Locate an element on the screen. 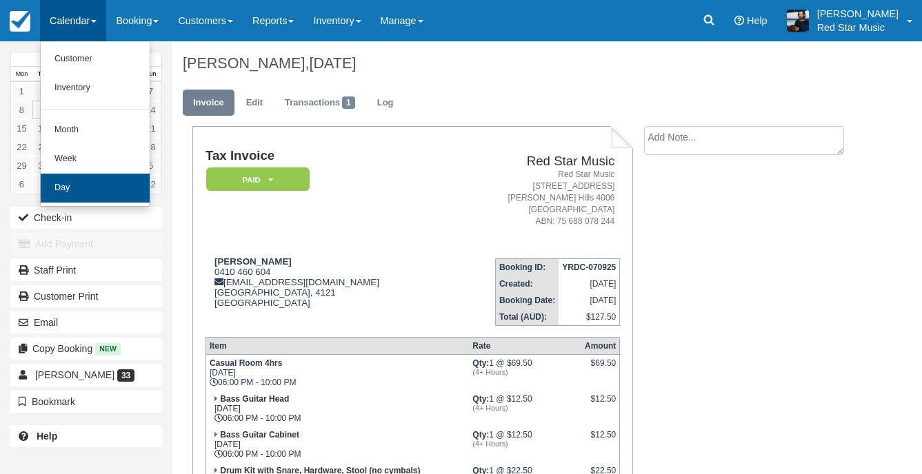  a: 21 is located at coordinates (150, 128).